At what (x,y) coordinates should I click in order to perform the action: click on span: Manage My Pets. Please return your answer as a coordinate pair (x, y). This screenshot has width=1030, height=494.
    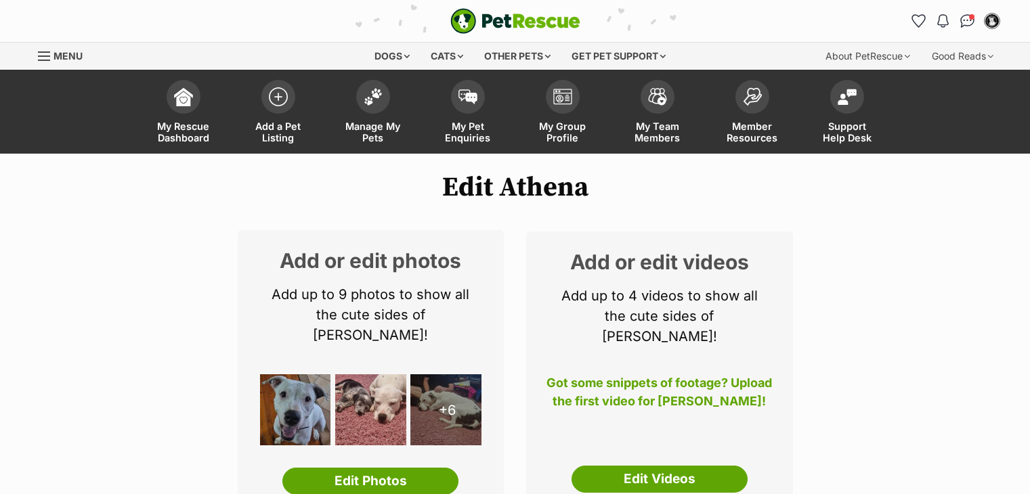
    Looking at the image, I should click on (373, 132).